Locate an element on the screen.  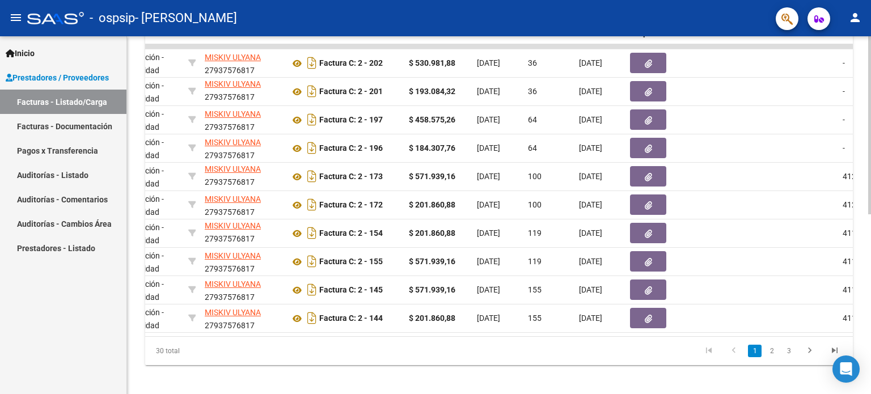
strong: $ 184.307,76 is located at coordinates (432, 148).